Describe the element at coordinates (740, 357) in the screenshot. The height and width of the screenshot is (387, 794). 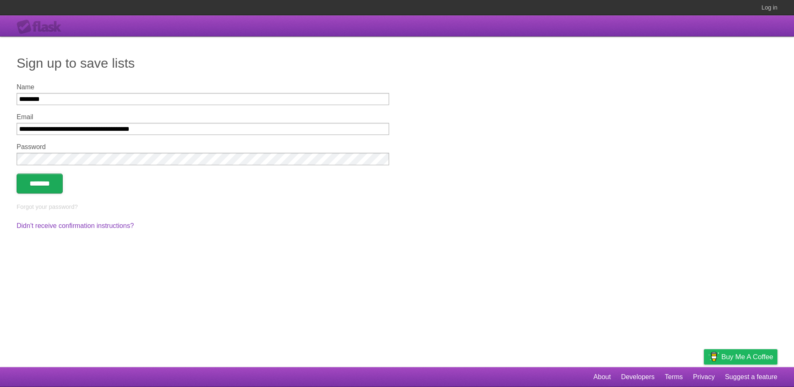
I see `a: Buy me a coffee` at that location.